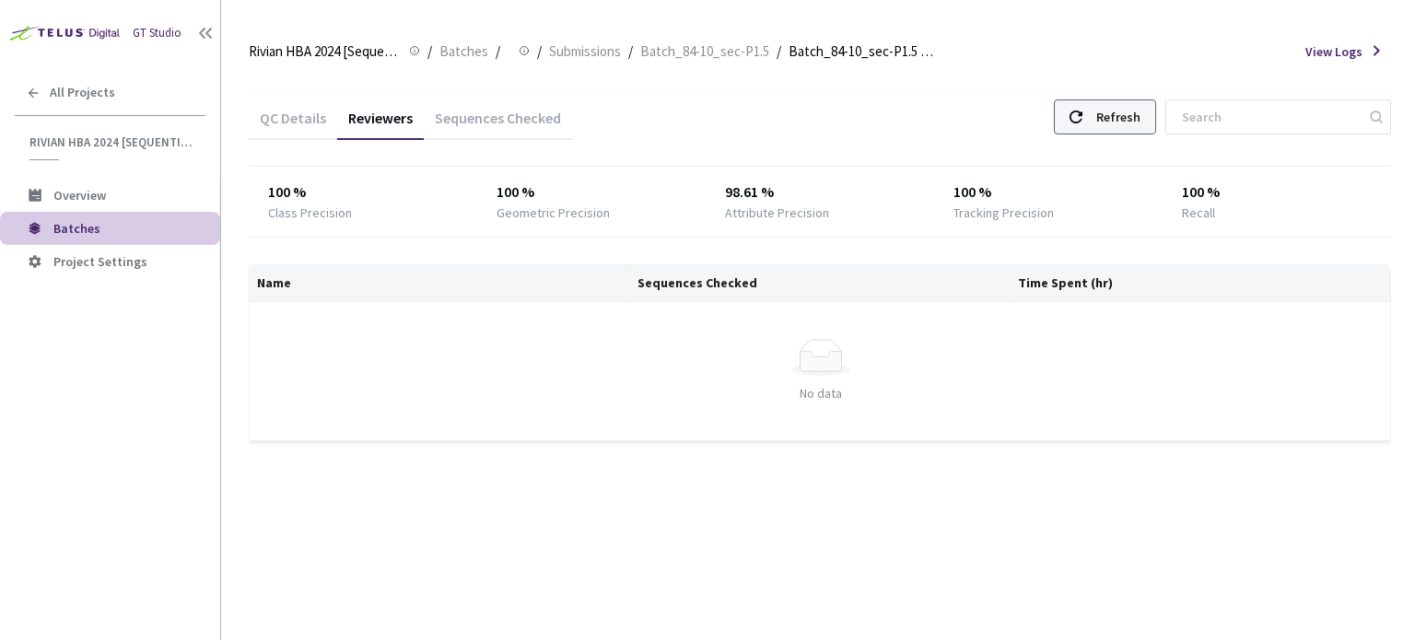 This screenshot has width=1415, height=640. What do you see at coordinates (79, 195) in the screenshot?
I see `span: Overview` at bounding box center [79, 195].